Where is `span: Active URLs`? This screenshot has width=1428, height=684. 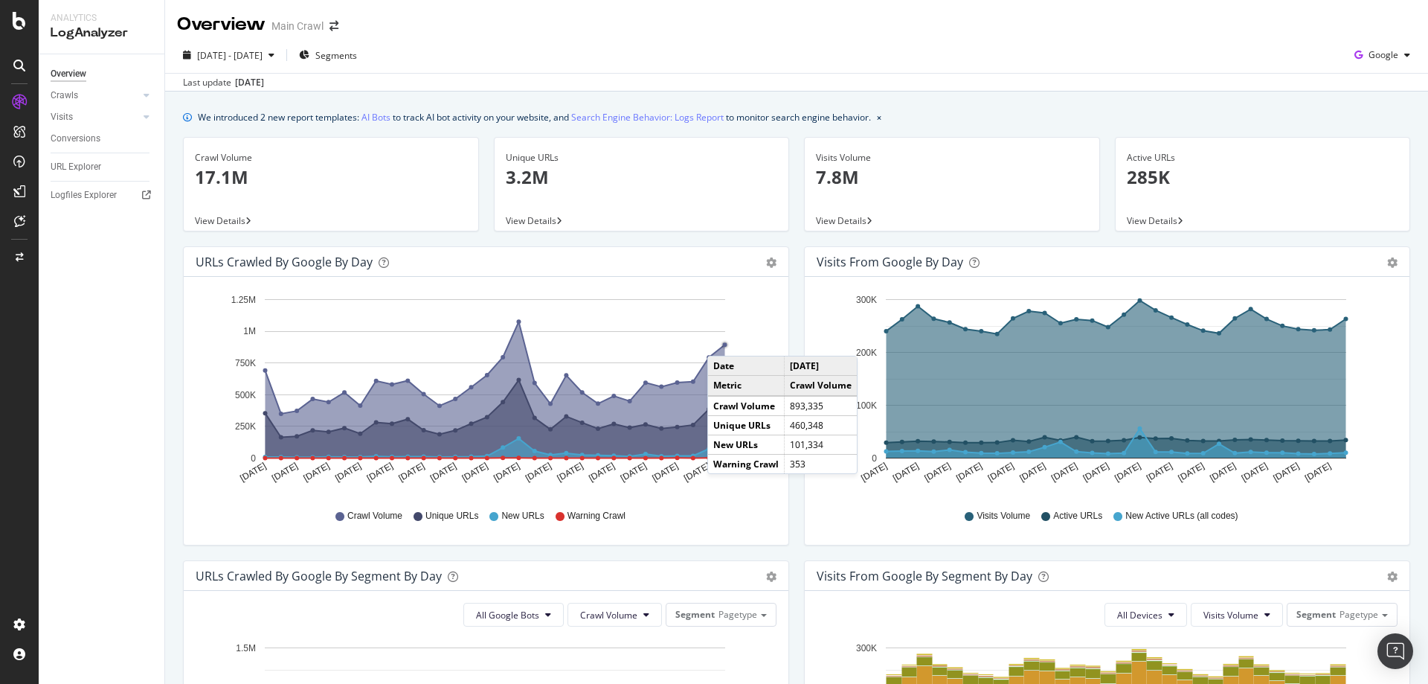 span: Active URLs is located at coordinates (1078, 516).